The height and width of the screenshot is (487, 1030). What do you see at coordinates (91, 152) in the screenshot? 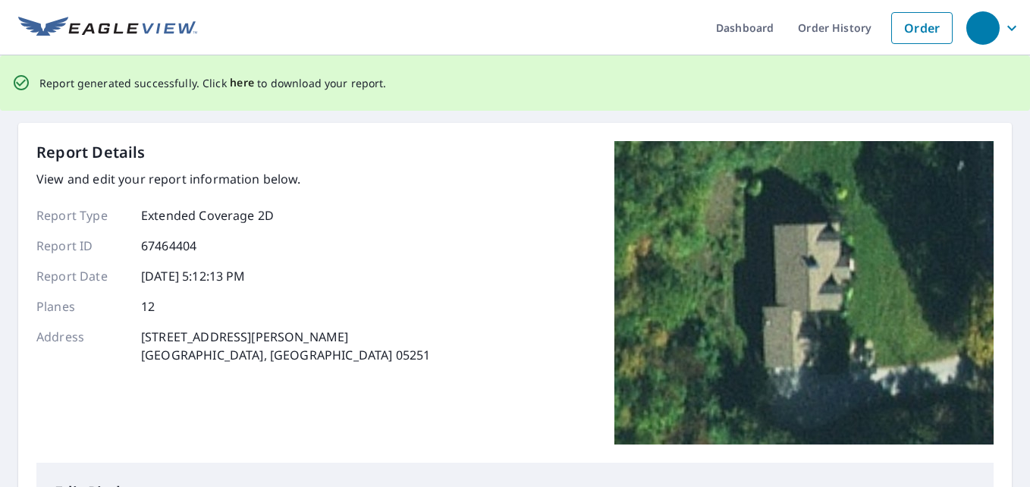
I see `p: Report Details` at bounding box center [91, 152].